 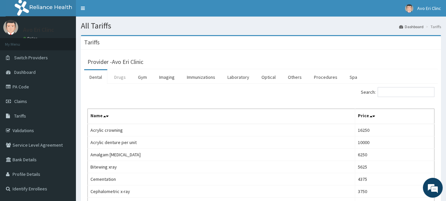 What do you see at coordinates (395, 116) in the screenshot?
I see `th: Price` at bounding box center [395, 116].